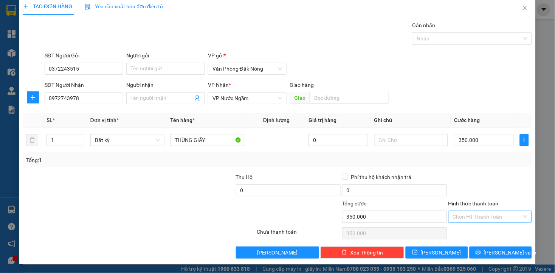 The width and height of the screenshot is (555, 273). I want to click on label: Hình thức thanh toán, so click(474, 204).